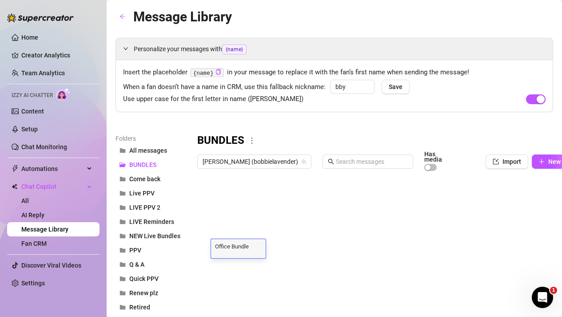 The width and height of the screenshot is (562, 317). What do you see at coordinates (218, 72) in the screenshot?
I see `span: copy` at bounding box center [218, 72].